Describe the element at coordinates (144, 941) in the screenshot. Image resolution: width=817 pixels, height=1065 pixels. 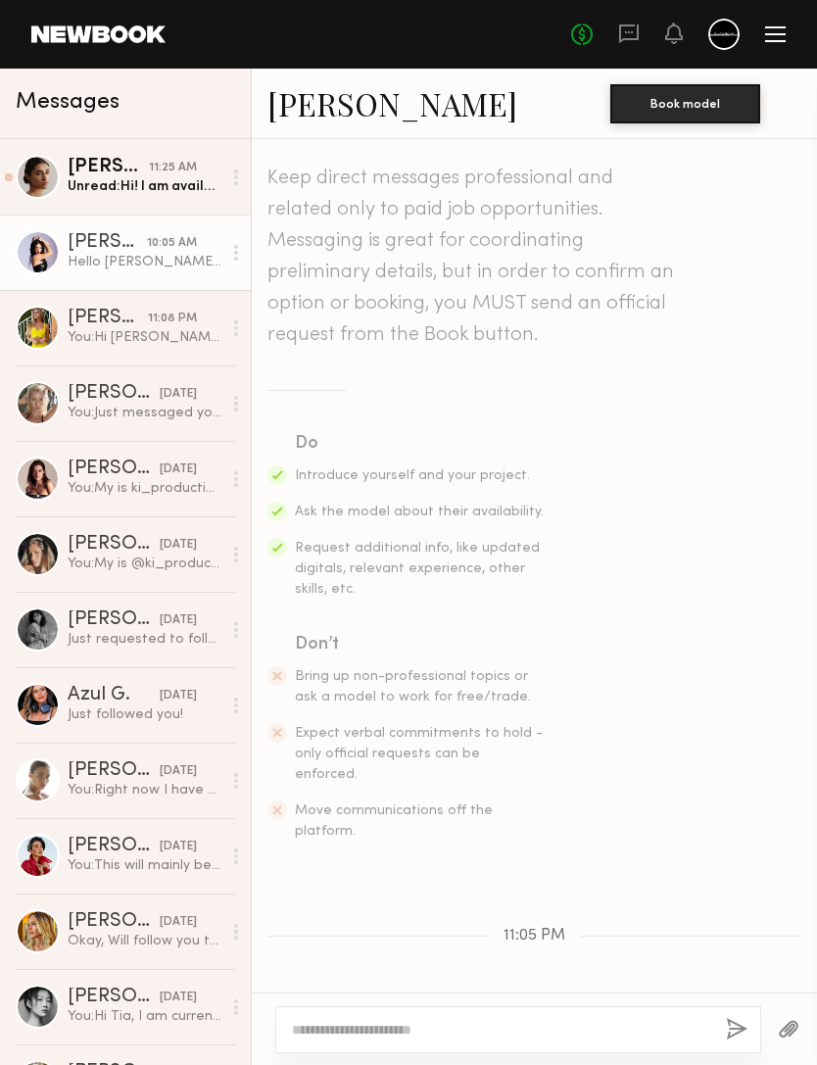
I see `div: Okay, Will follow you there!` at that location.